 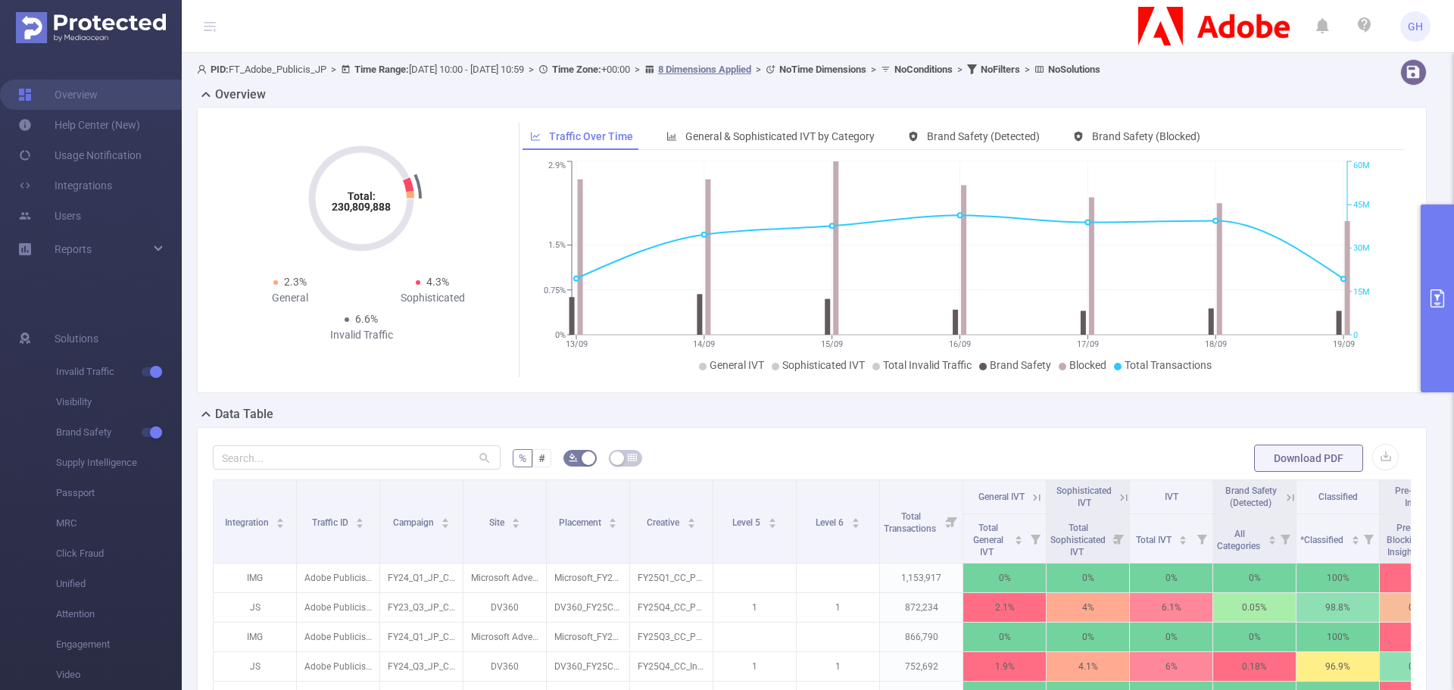 I want to click on a: Integrations, so click(x=65, y=186).